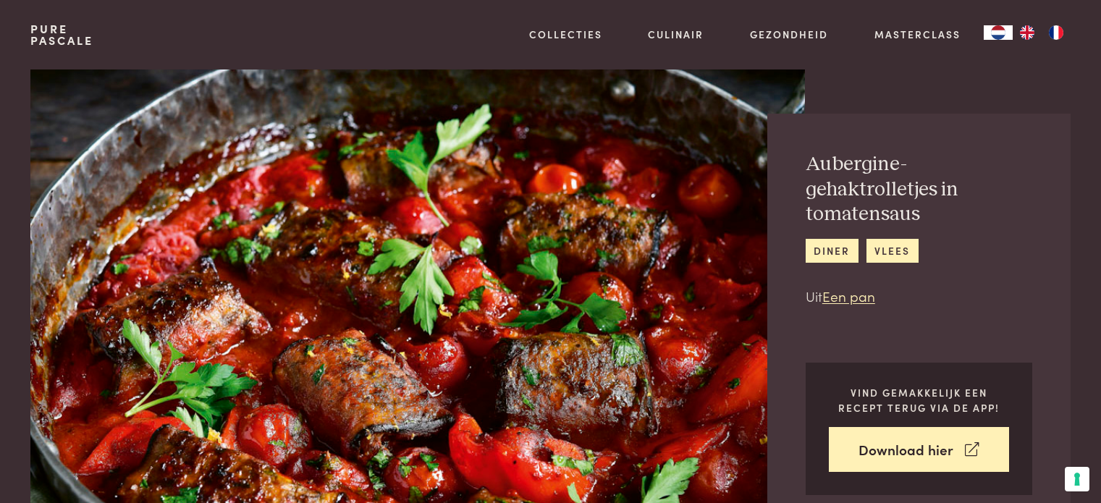 The image size is (1101, 503). Describe the element at coordinates (919, 190) in the screenshot. I see `h2: Aubergine-gehaktrolletjes in tomatensaus` at that location.